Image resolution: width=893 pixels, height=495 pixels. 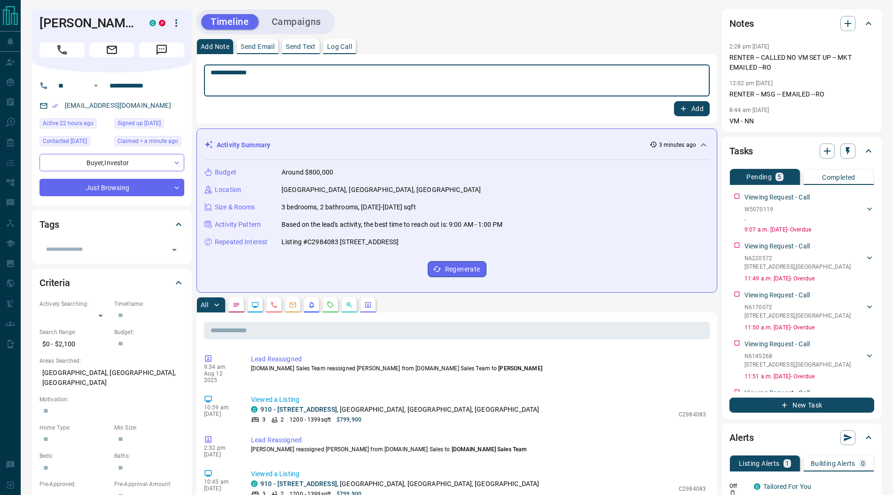 I want to click on p: $0 - $2,100, so click(x=74, y=344).